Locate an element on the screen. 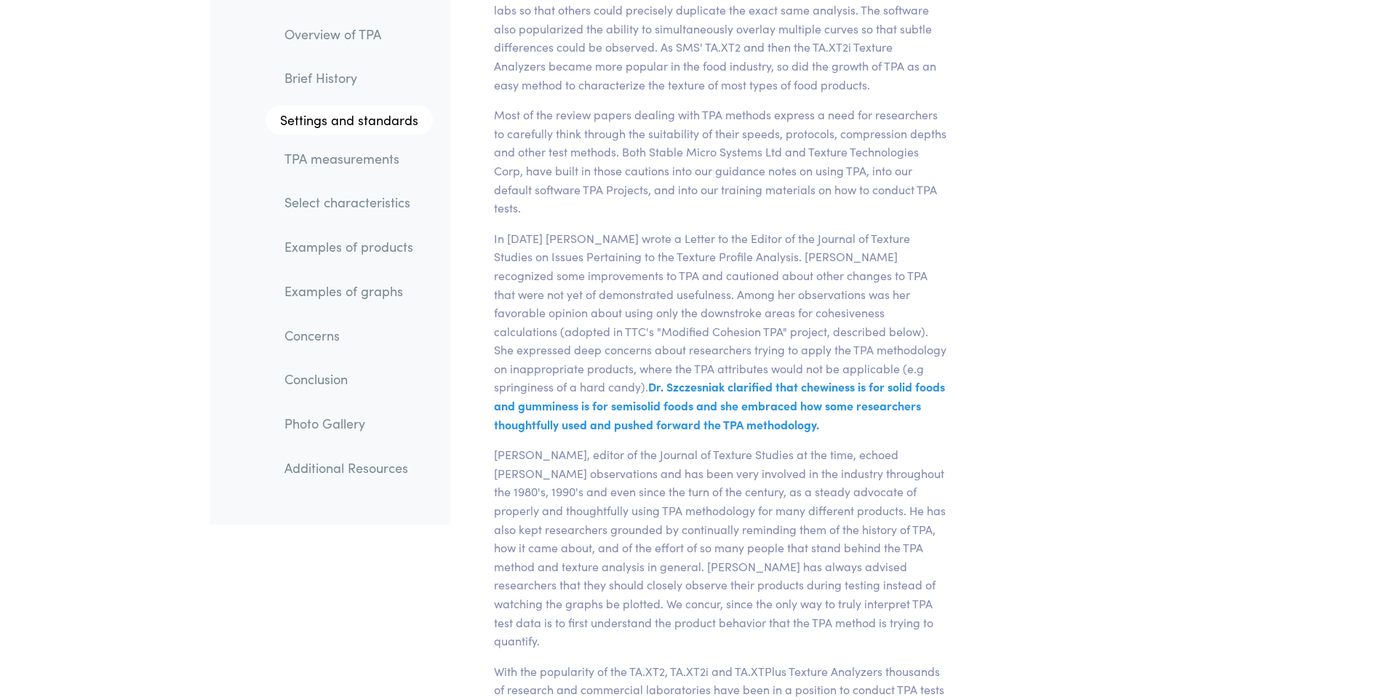 This screenshot has width=1380, height=700. a: Select characteristics is located at coordinates (353, 203).